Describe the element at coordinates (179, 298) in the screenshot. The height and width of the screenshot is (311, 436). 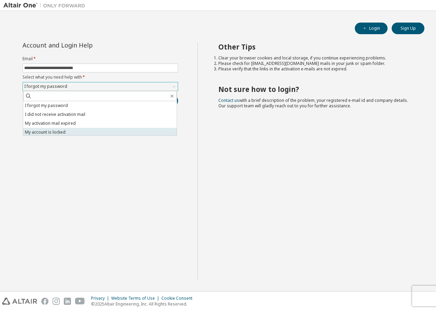
I see `div: Cookie Consent` at that location.